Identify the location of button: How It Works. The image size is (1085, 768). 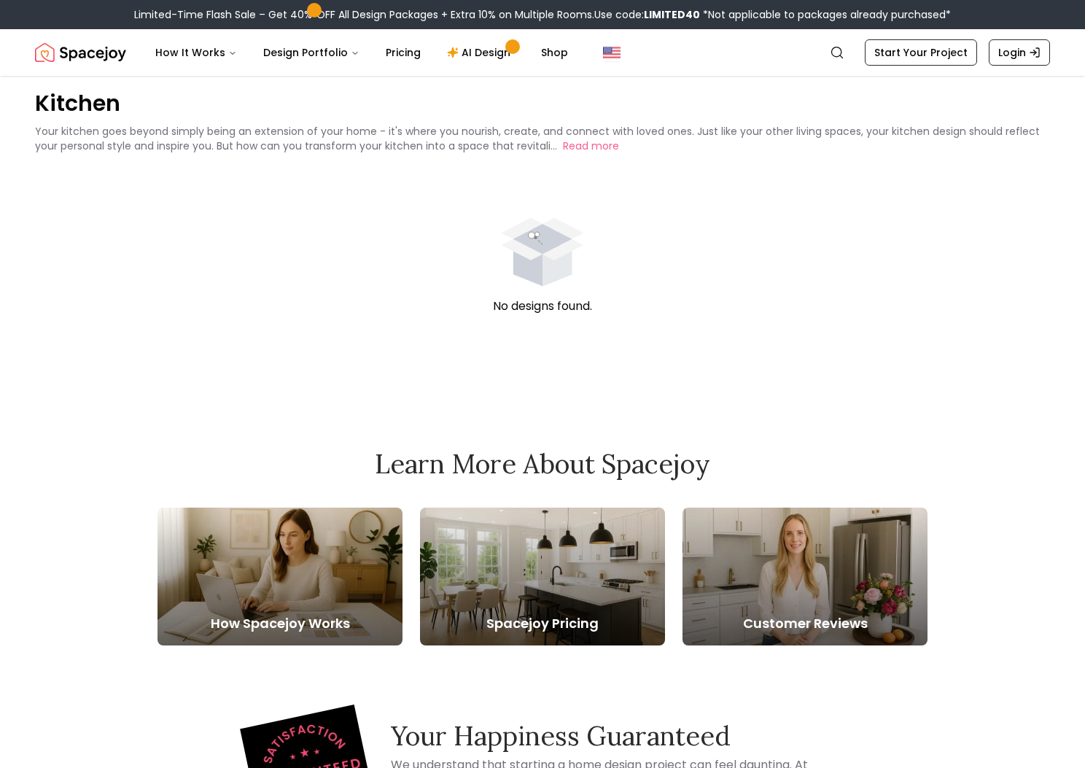
(196, 53).